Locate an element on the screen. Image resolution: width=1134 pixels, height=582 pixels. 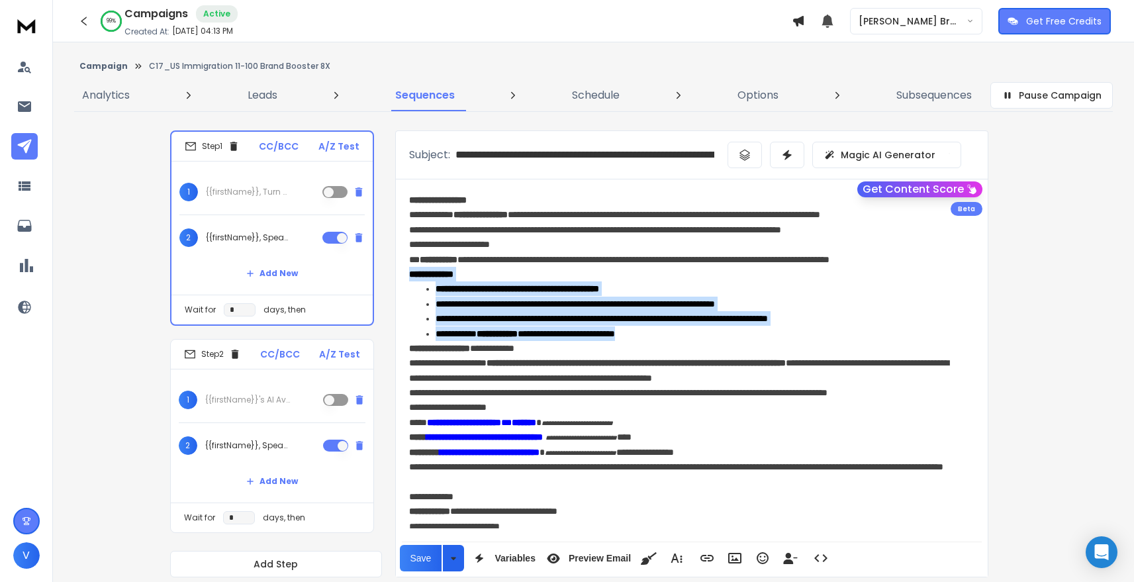
a: Sequences is located at coordinates (425, 95).